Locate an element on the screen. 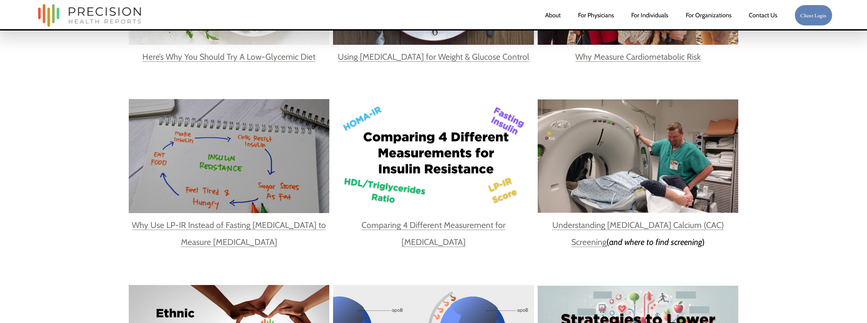  em: screening is located at coordinates (686, 242).